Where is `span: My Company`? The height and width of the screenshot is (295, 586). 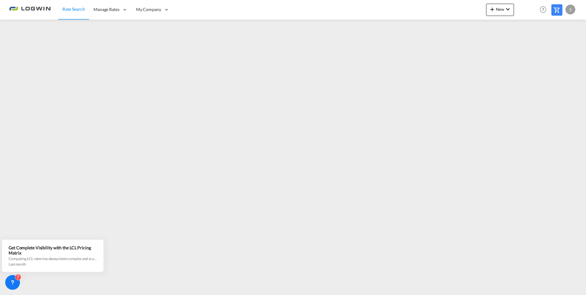 span: My Company is located at coordinates (149, 9).